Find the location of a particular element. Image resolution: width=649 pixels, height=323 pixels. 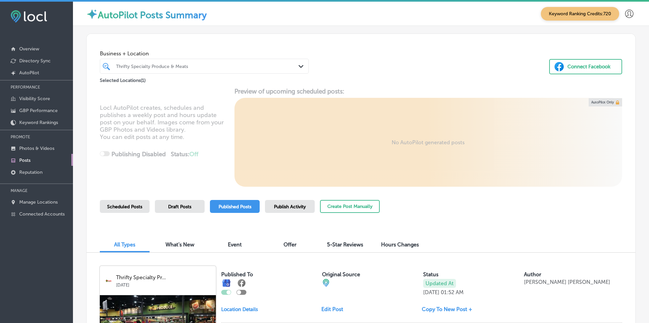

p: Manage Locations is located at coordinates (38, 202).